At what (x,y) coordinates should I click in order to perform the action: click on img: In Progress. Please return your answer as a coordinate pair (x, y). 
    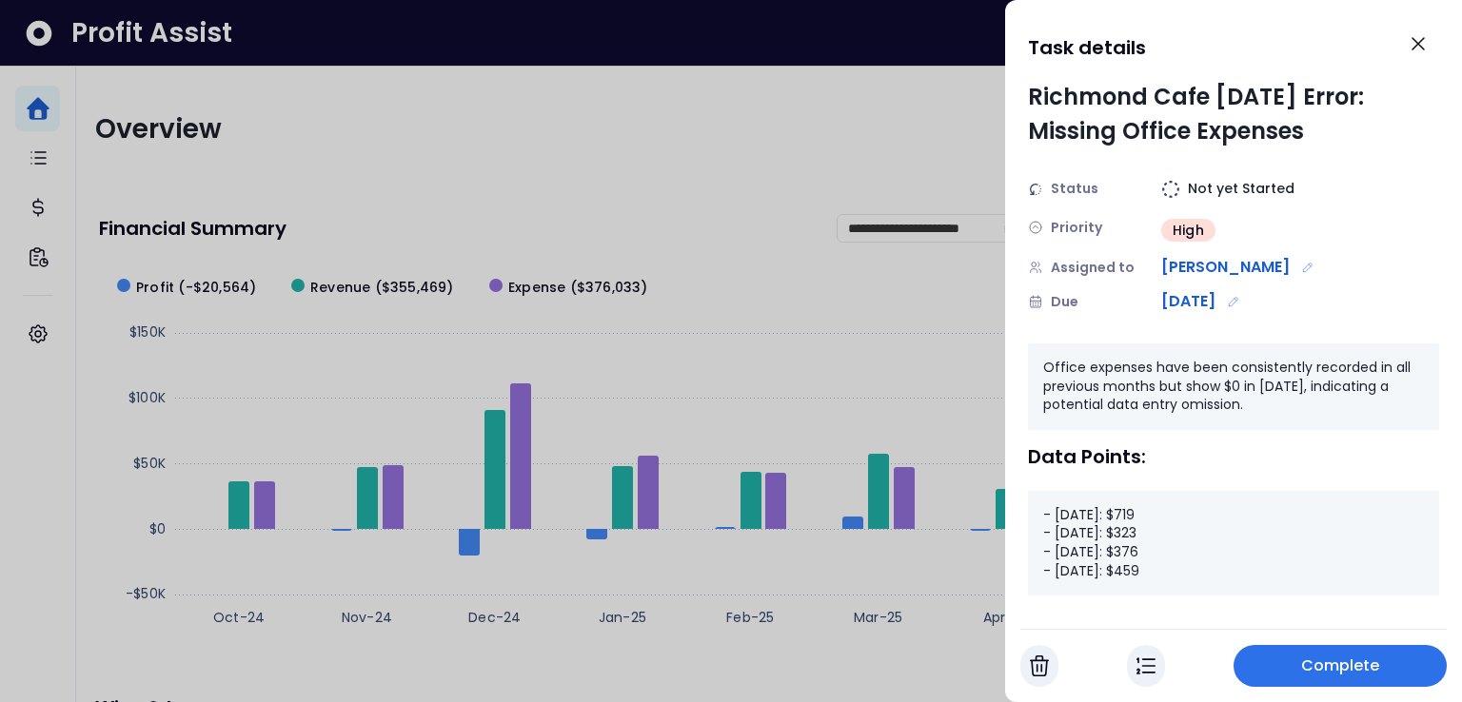
    Looking at the image, I should click on (1146, 666).